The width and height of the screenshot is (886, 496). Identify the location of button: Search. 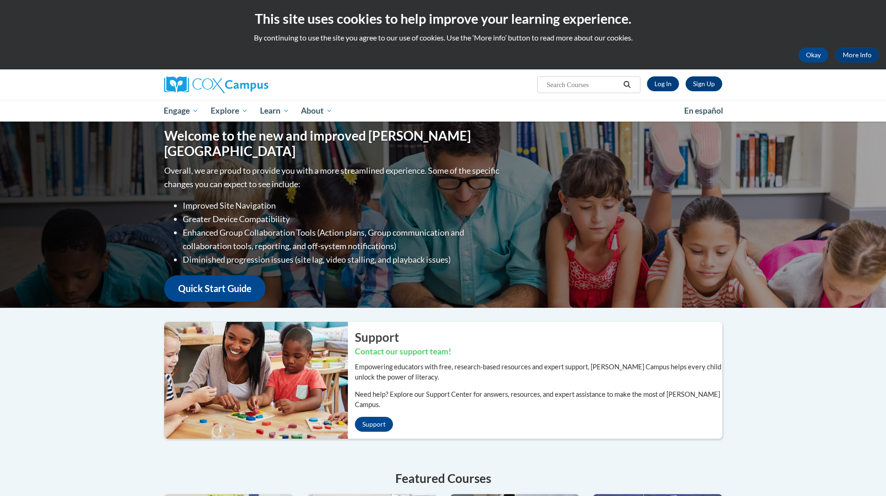
(627, 85).